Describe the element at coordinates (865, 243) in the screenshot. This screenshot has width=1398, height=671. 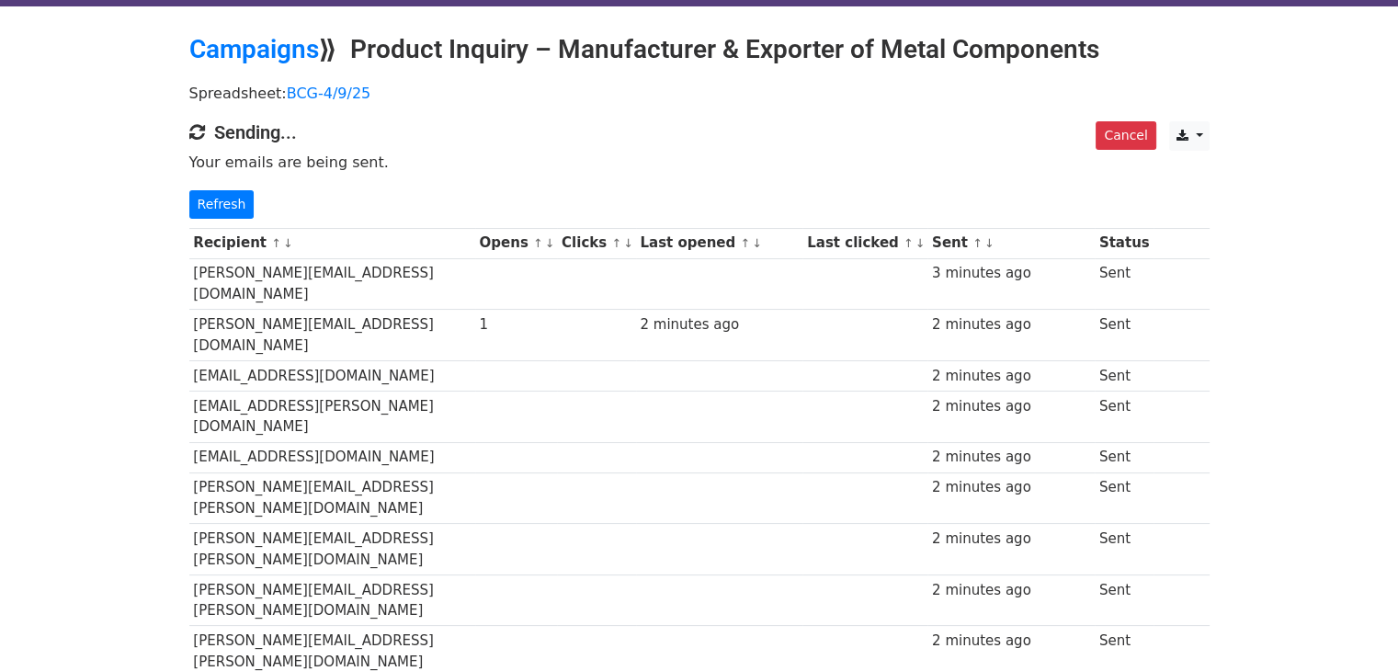
I see `th: Last clicked` at that location.